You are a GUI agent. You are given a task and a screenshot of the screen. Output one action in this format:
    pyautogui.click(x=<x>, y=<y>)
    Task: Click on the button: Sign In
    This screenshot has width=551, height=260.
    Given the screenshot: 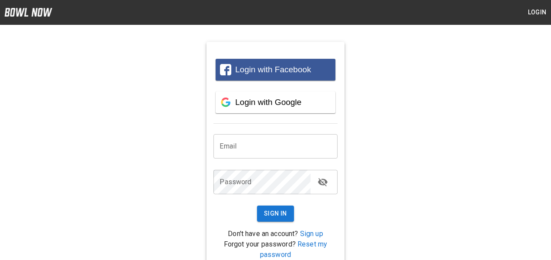 What is the action you would take?
    pyautogui.click(x=275, y=213)
    